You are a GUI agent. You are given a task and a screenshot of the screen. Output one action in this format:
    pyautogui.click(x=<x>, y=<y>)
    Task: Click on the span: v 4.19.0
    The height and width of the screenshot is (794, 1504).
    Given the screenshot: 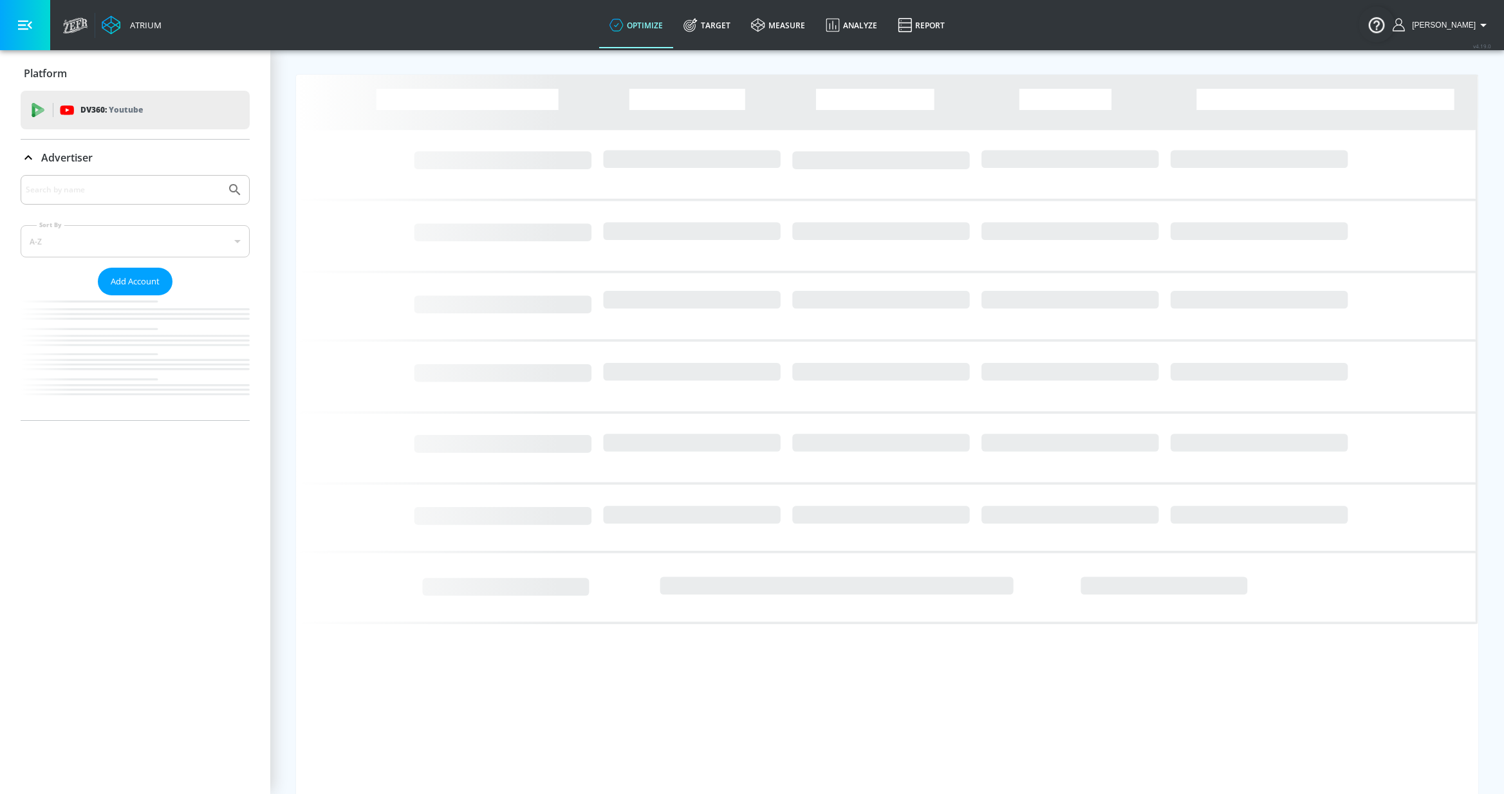 What is the action you would take?
    pyautogui.click(x=1483, y=46)
    